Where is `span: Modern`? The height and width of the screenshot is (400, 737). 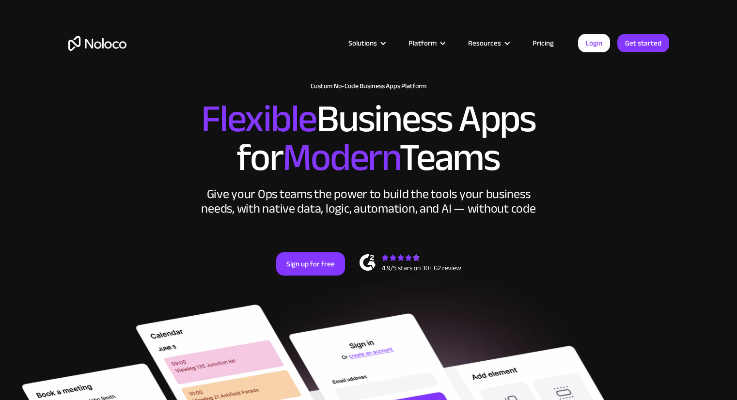 span: Modern is located at coordinates (341, 157).